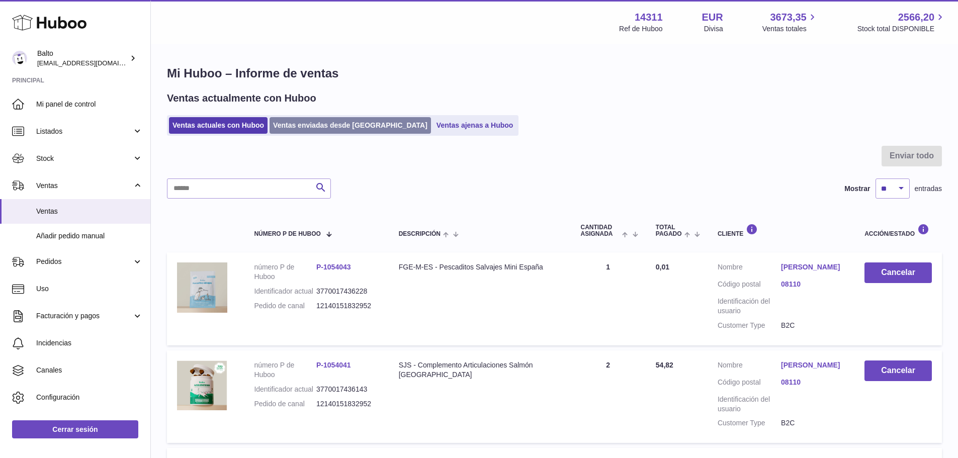 The image size is (958, 458). What do you see at coordinates (902, 29) in the screenshot?
I see `span: Stock total DISPONIBLE` at bounding box center [902, 29].